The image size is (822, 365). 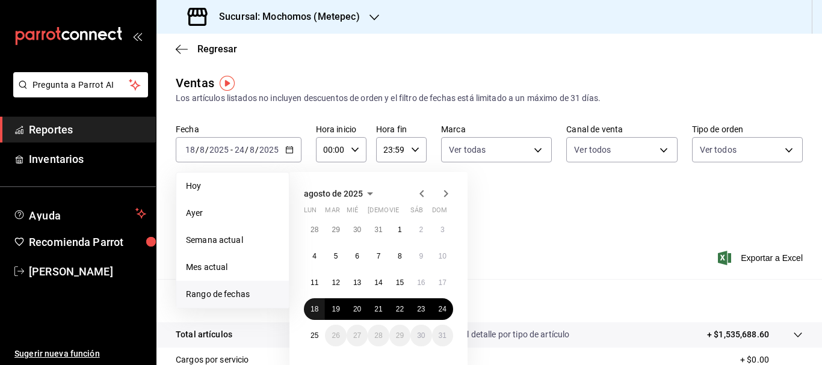 What do you see at coordinates (747, 129) in the screenshot?
I see `label: Tipo de orden` at bounding box center [747, 129].